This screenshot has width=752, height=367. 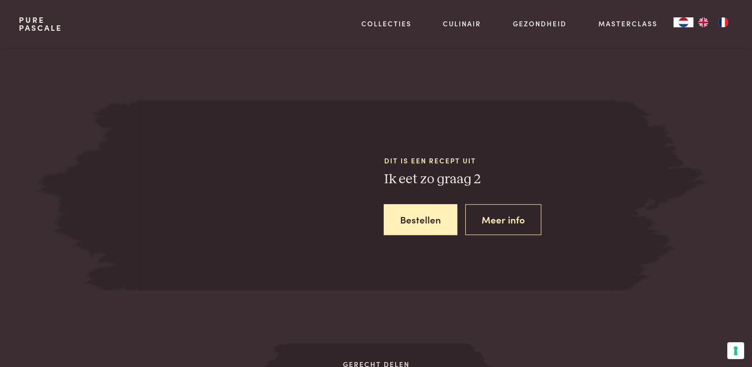 What do you see at coordinates (703, 22) in the screenshot?
I see `aside: Language selected: Nederlands` at bounding box center [703, 22].